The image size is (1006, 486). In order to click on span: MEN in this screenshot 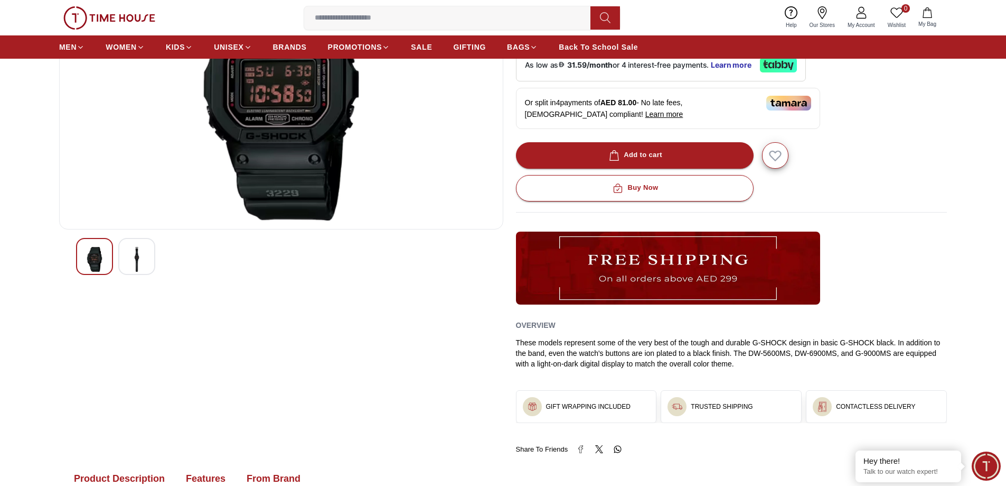, I will do `click(68, 47)`.